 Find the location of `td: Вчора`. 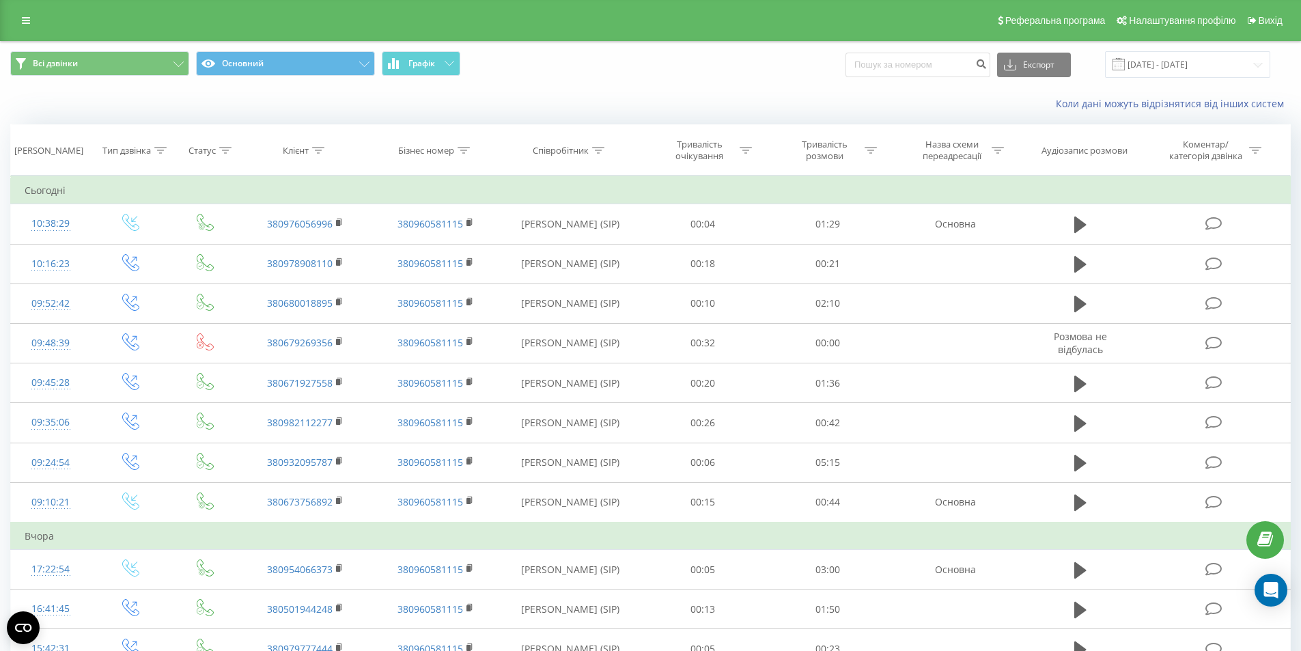

td: Вчора is located at coordinates (651, 536).